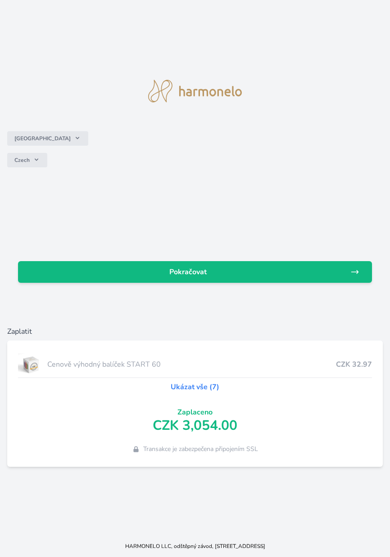 The height and width of the screenshot is (557, 390). Describe the element at coordinates (195, 387) in the screenshot. I see `a: Ukázat vše (7)` at that location.